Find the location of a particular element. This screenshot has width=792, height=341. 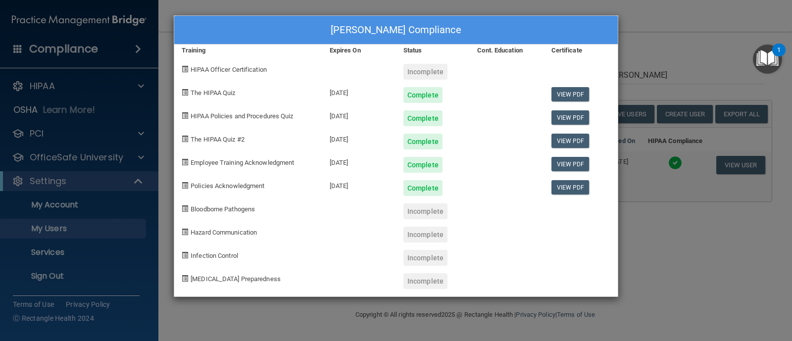

div: Expires On is located at coordinates (359, 50).